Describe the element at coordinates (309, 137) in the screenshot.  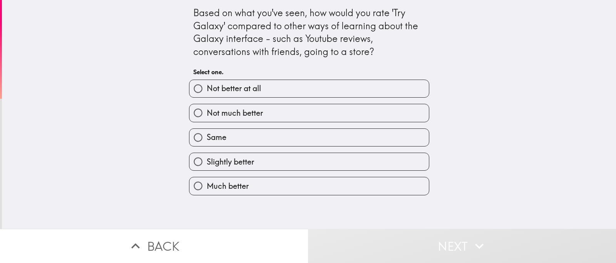
I see `button: Same` at that location.